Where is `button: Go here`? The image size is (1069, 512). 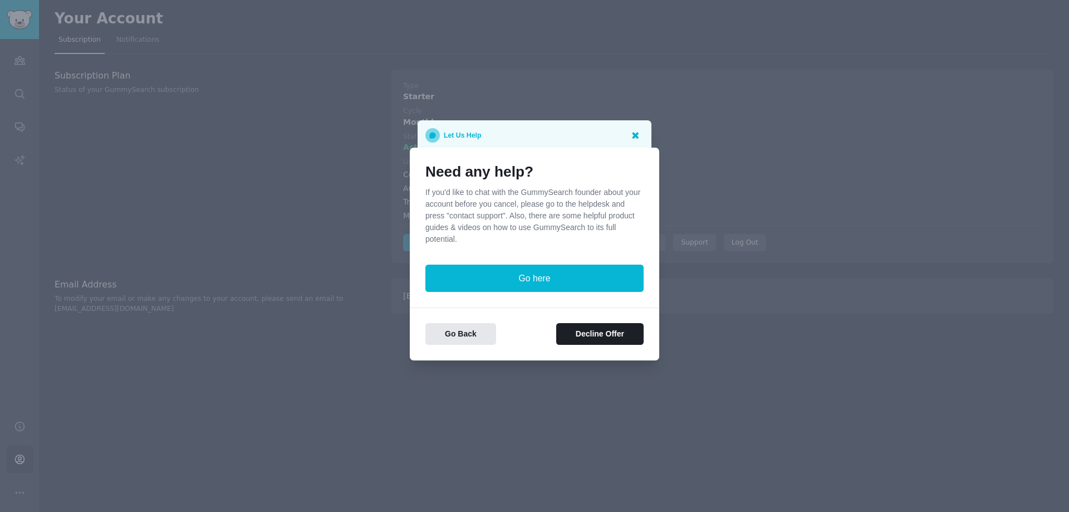 button: Go here is located at coordinates (535, 278).